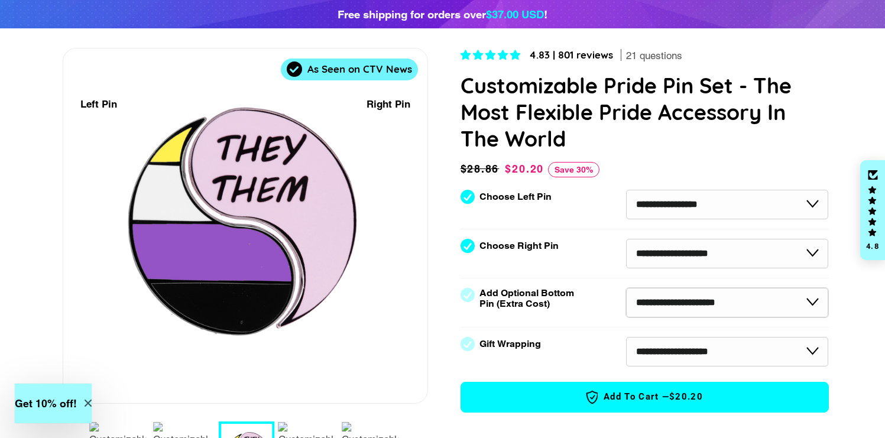 The width and height of the screenshot is (885, 438). I want to click on div: Free shipping for orders over !, so click(442, 14).